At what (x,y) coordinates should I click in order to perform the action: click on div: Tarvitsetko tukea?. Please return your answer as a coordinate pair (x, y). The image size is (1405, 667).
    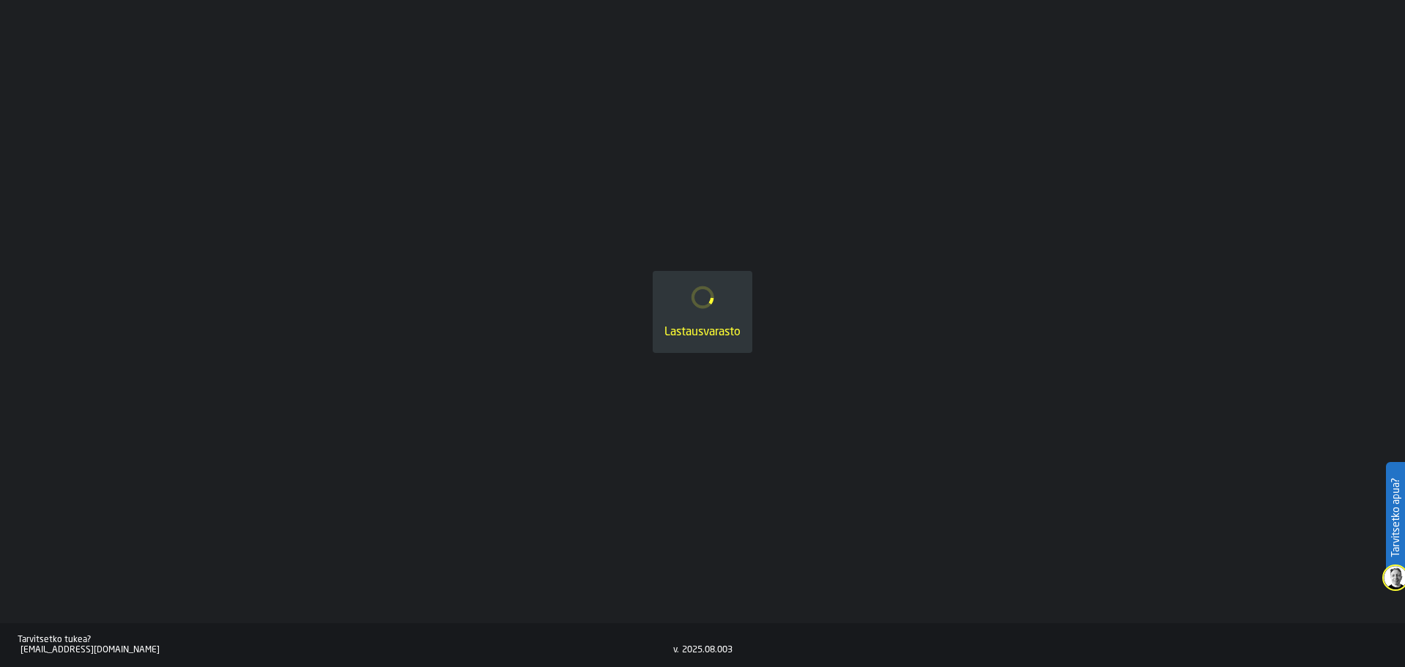
    Looking at the image, I should click on (345, 640).